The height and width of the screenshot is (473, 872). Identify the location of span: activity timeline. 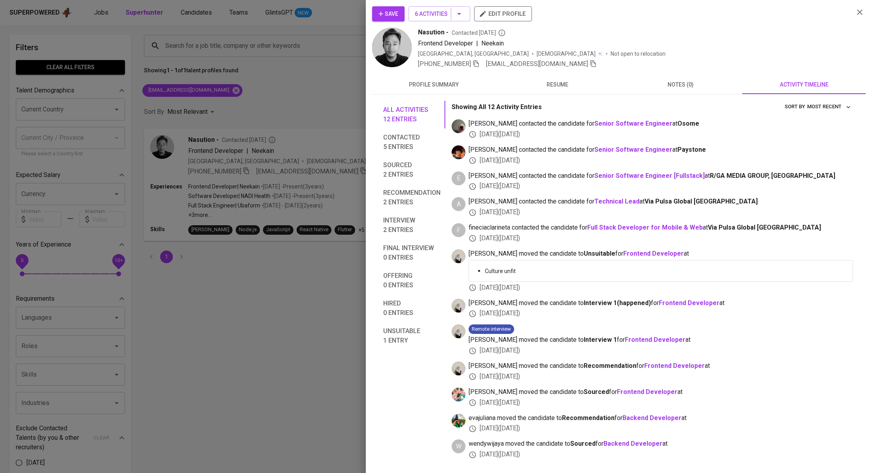
(804, 85).